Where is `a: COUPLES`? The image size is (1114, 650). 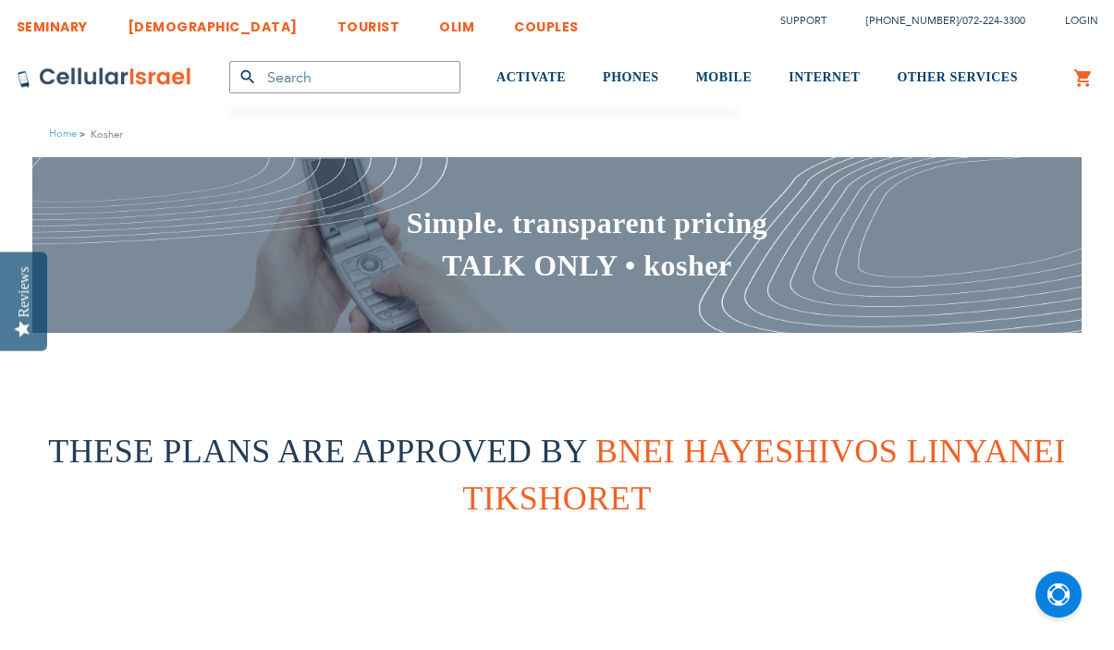
a: COUPLES is located at coordinates (546, 21).